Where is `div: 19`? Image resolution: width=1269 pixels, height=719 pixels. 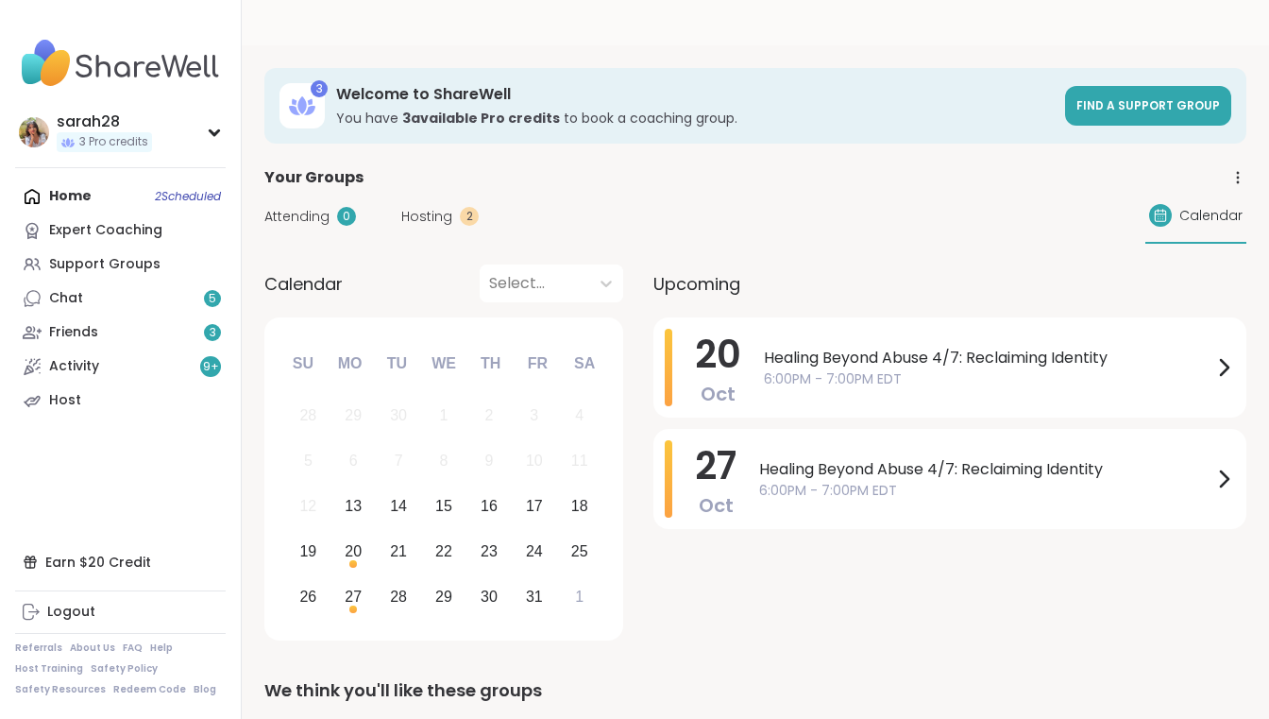
div: 19 is located at coordinates (308, 551).